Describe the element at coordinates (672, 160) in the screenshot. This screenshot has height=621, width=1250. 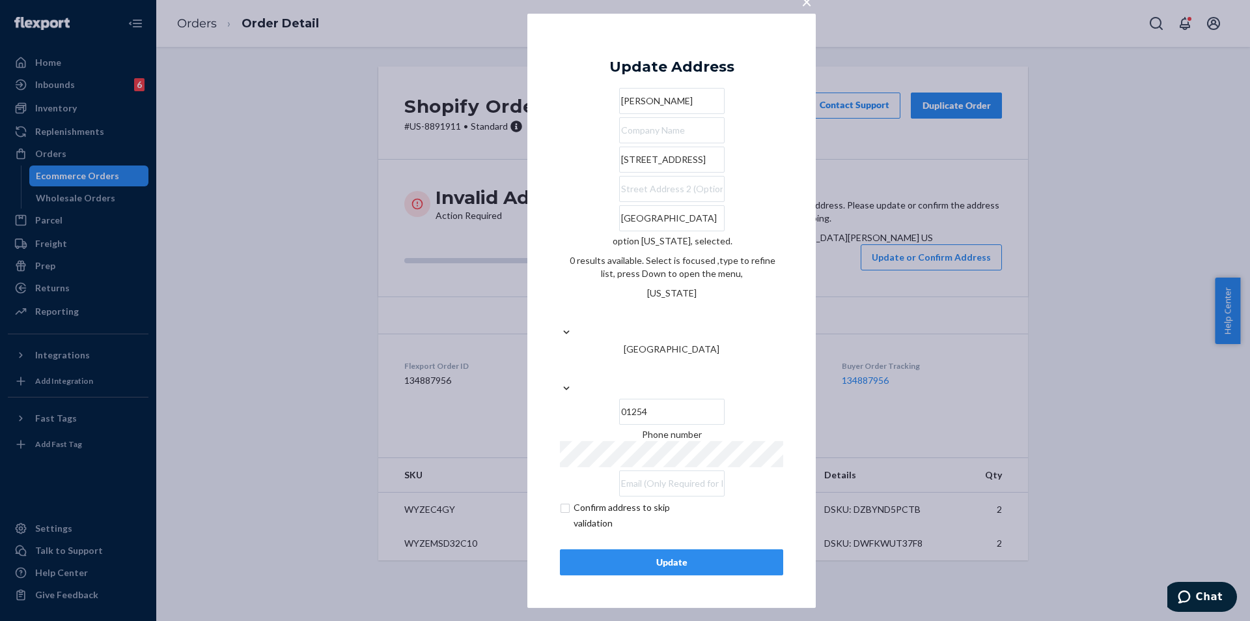
I see `input: Street Address` at that location.